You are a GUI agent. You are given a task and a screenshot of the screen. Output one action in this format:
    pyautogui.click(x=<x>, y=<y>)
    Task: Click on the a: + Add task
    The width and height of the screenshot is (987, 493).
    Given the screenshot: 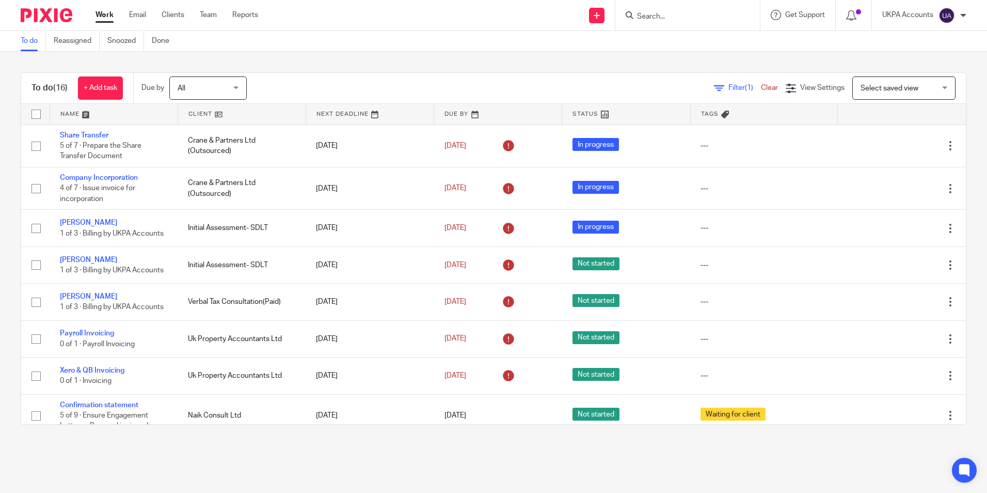 What is the action you would take?
    pyautogui.click(x=100, y=88)
    